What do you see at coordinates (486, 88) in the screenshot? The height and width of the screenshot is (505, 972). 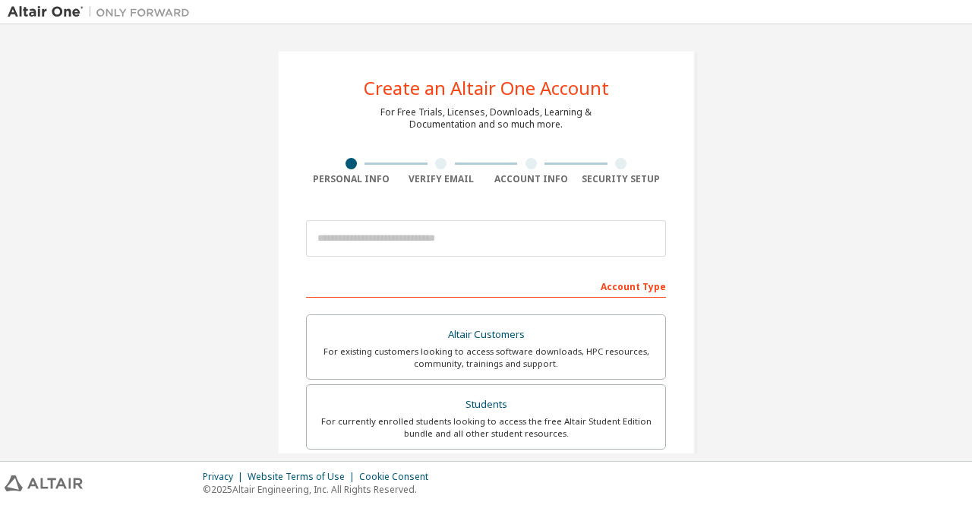 I see `div: Create an Altair One Account` at bounding box center [486, 88].